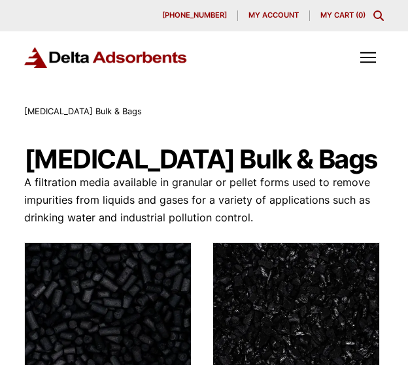 This screenshot has width=408, height=365. What do you see at coordinates (378, 16) in the screenshot?
I see `div: Toggle Modal Content` at bounding box center [378, 16].